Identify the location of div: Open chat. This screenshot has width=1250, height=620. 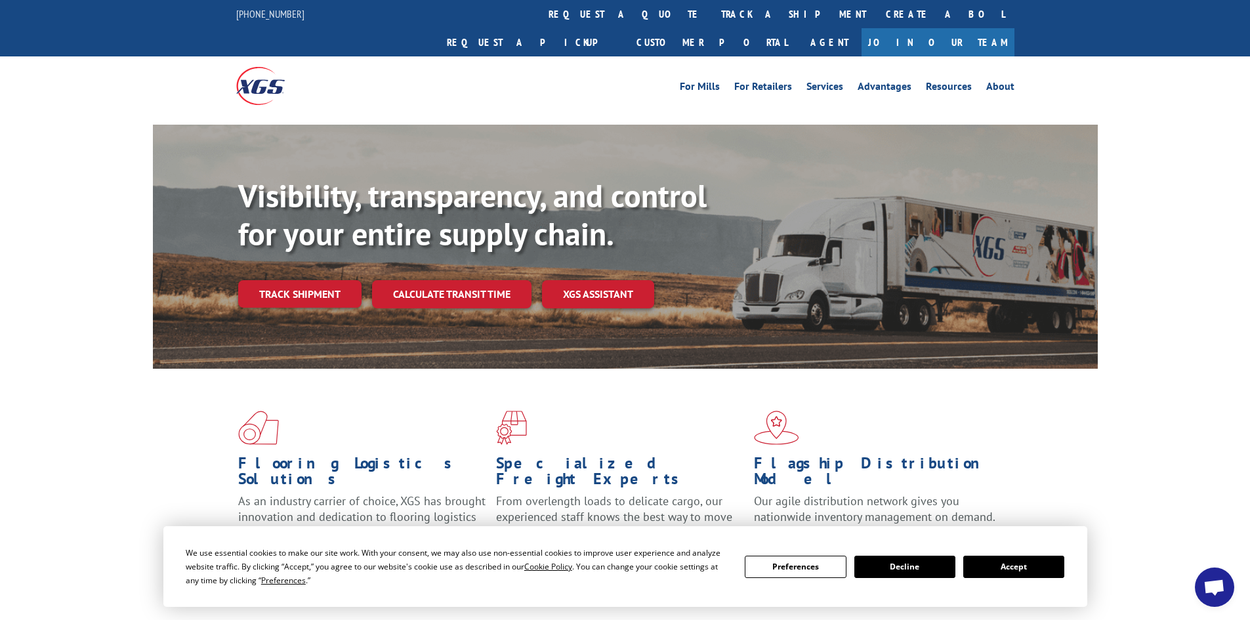
(1214, 587).